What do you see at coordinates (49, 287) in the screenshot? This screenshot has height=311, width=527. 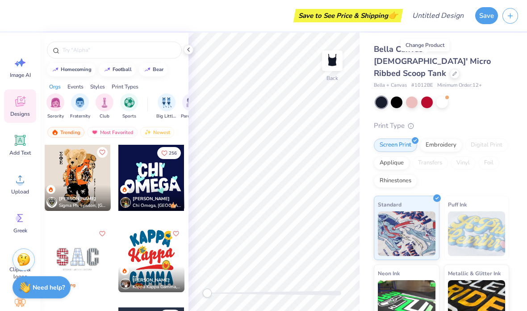 I see `strong: Need help?` at bounding box center [49, 287].